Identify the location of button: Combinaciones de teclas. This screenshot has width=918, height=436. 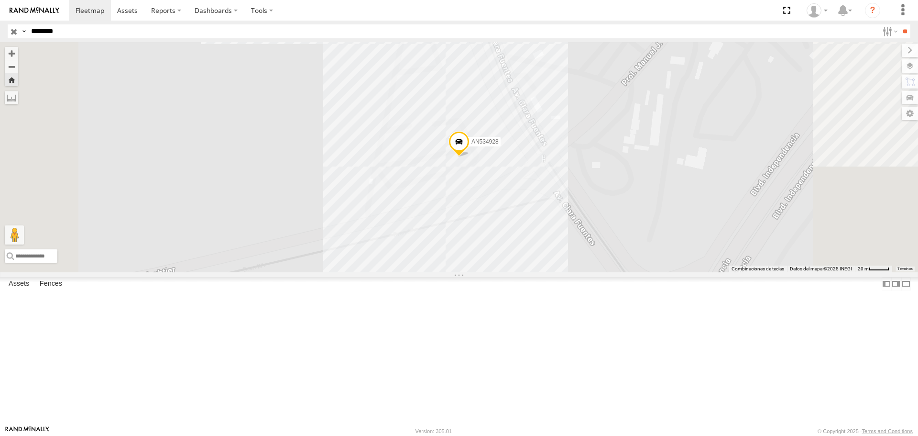
(758, 269).